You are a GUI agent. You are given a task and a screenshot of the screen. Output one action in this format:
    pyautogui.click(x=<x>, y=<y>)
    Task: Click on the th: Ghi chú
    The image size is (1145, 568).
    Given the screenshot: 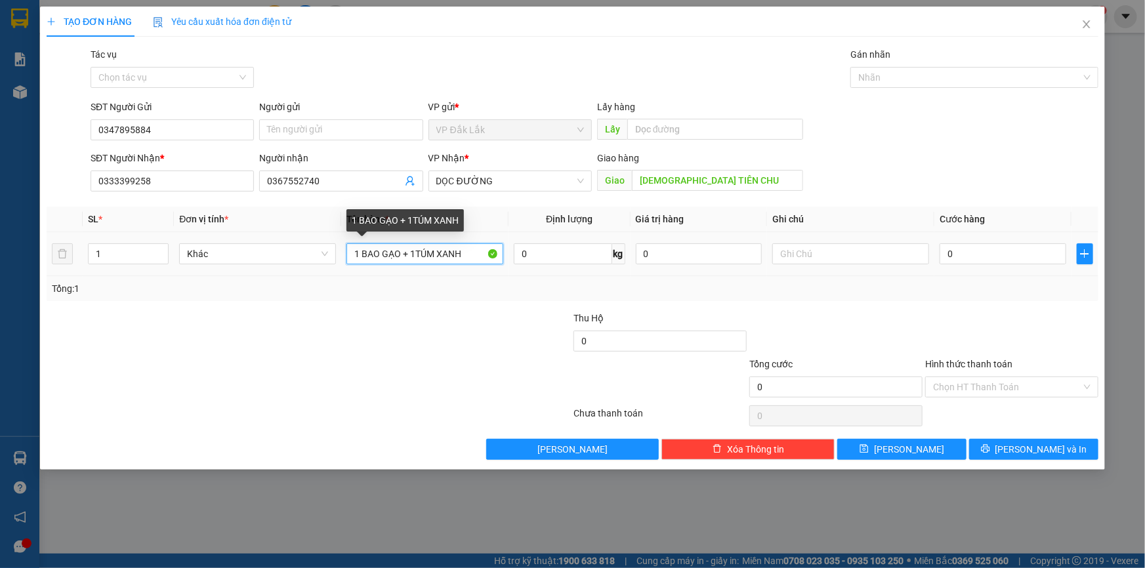 What is the action you would take?
    pyautogui.click(x=850, y=219)
    